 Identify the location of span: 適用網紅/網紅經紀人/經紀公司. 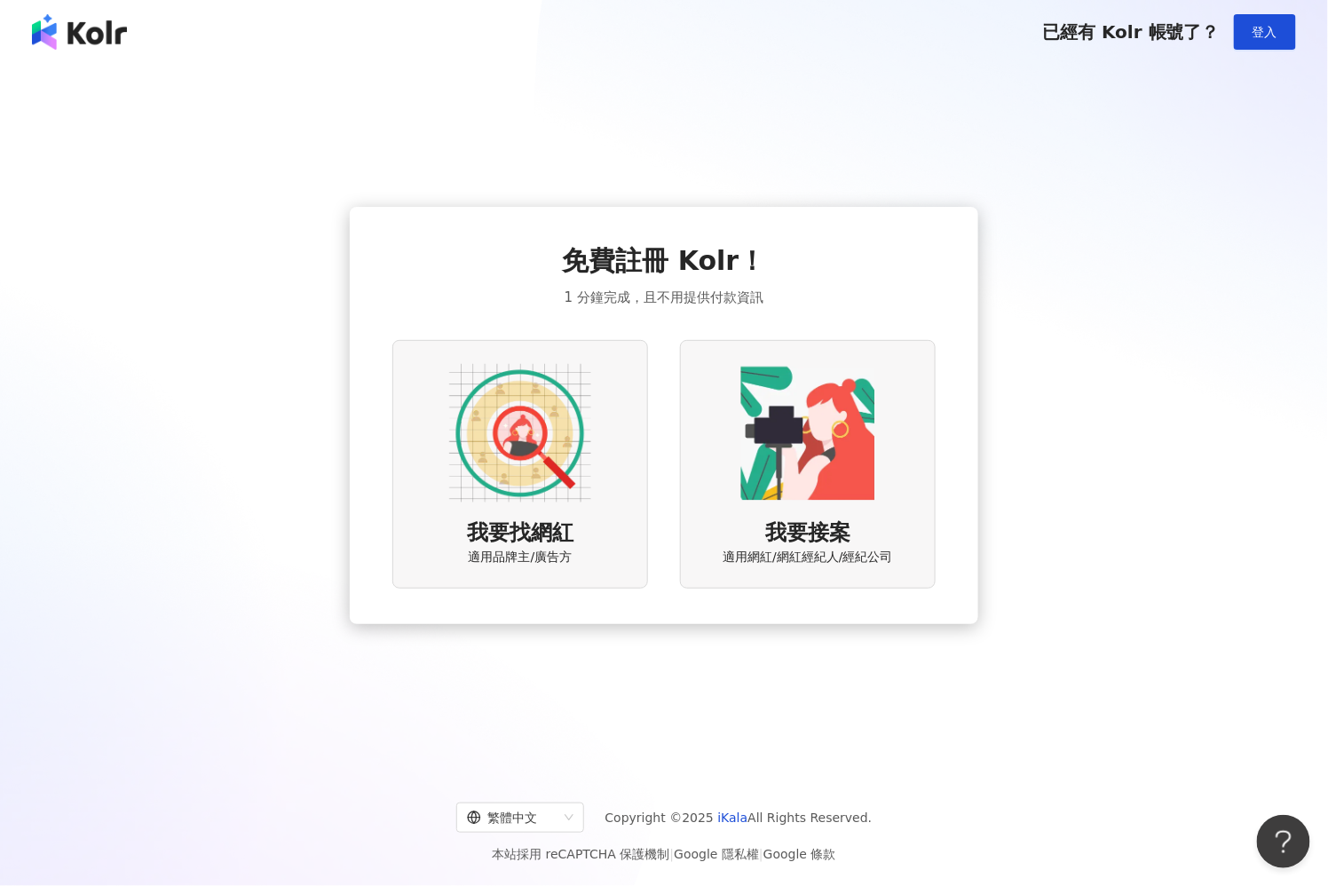
(807, 558).